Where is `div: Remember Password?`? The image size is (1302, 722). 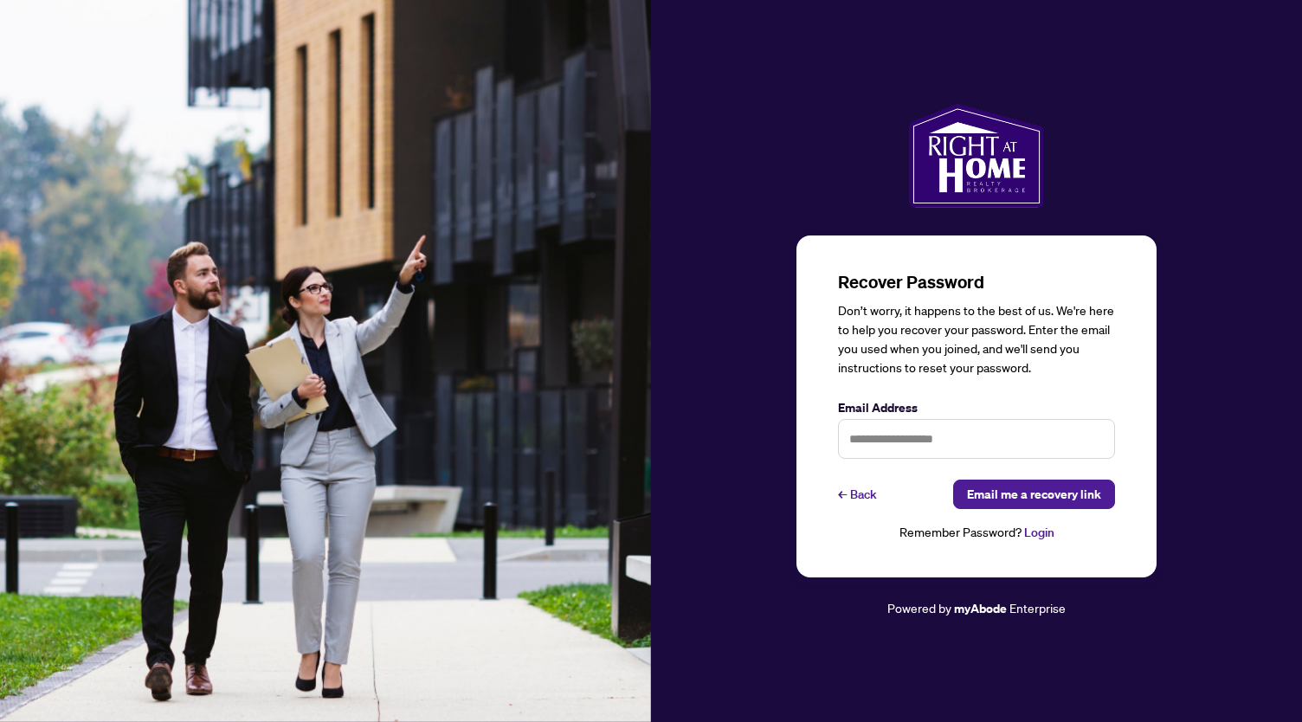
div: Remember Password? is located at coordinates (976, 532).